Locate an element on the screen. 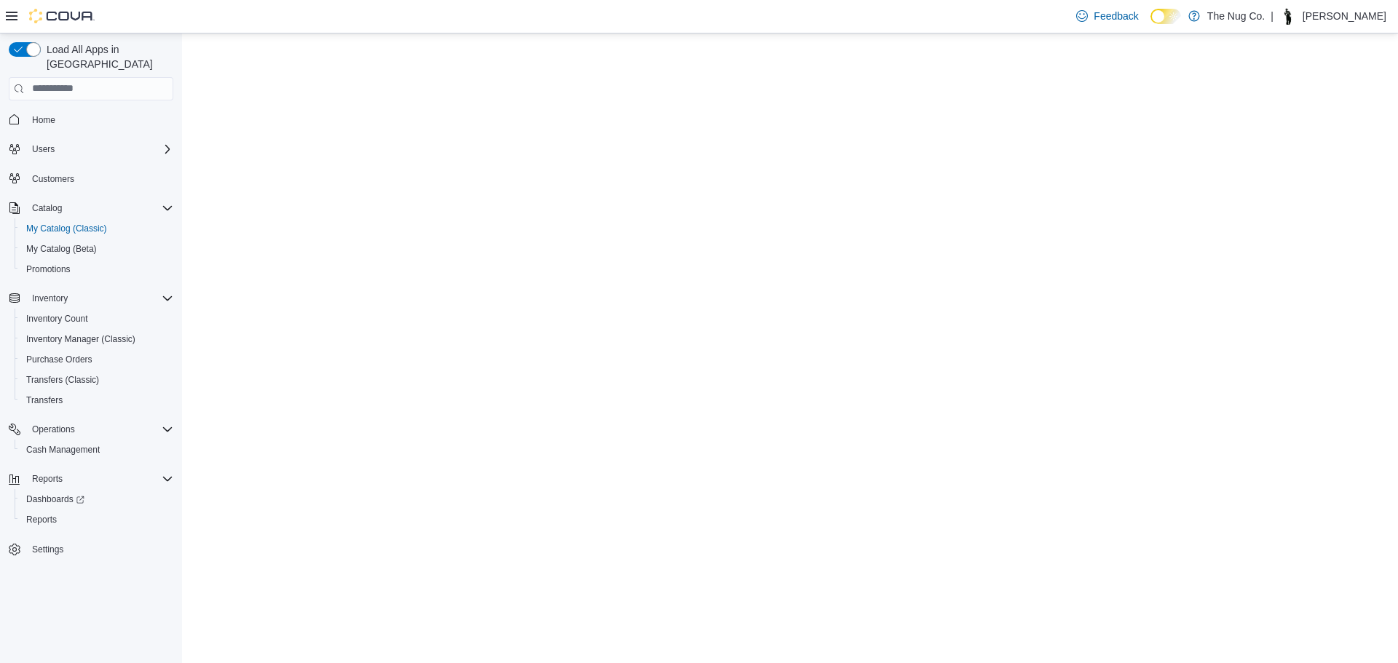 The height and width of the screenshot is (663, 1398). button: Home is located at coordinates (91, 119).